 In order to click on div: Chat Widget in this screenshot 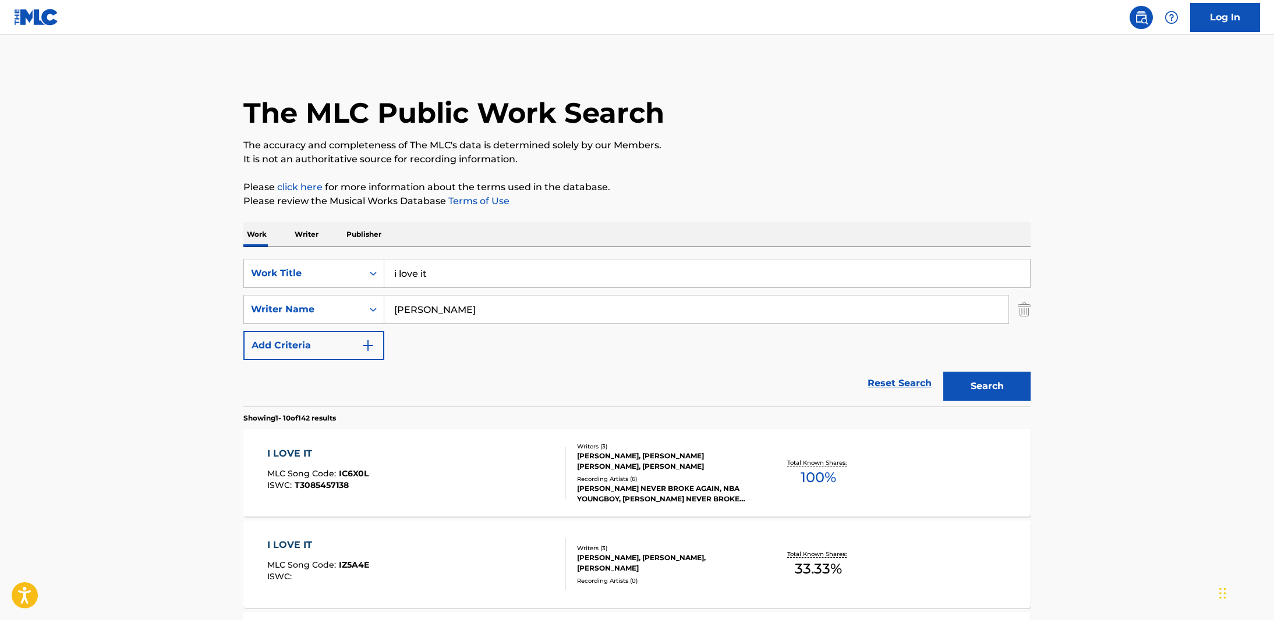, I will do `click(1244, 593)`.